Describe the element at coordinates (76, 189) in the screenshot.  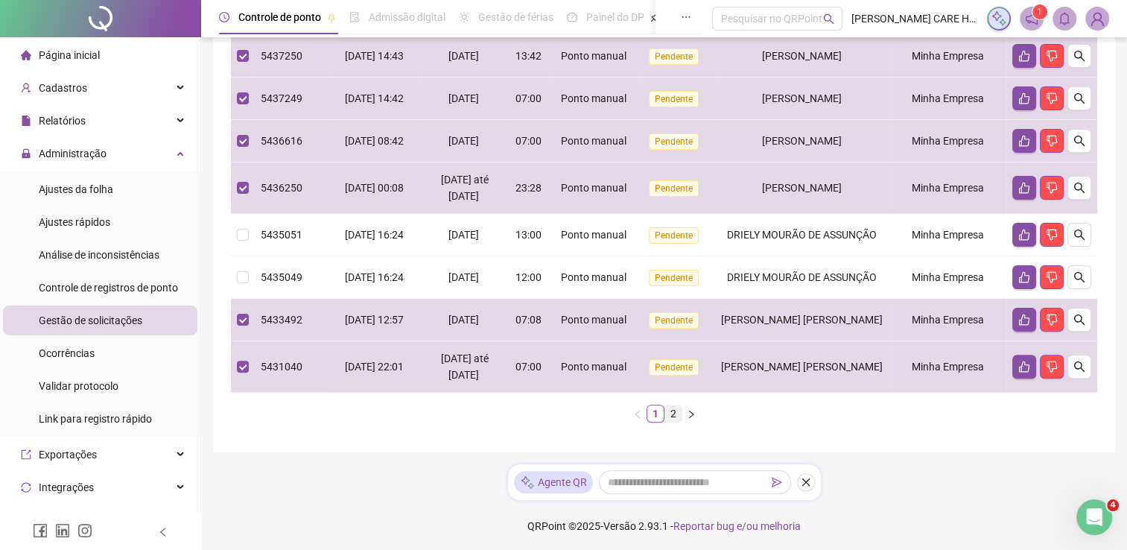
I see `span: Ajustes da folha` at that location.